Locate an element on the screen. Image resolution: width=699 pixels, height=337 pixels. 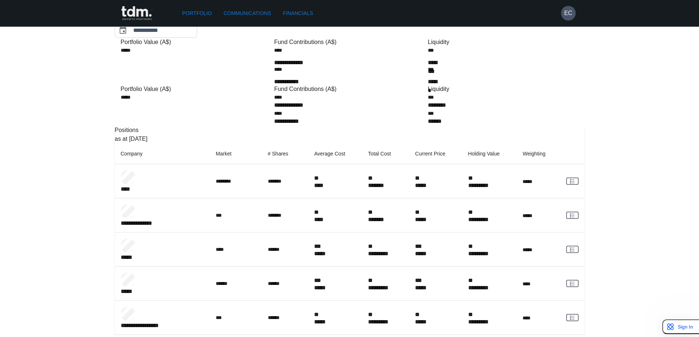
th: Company is located at coordinates (162, 154).